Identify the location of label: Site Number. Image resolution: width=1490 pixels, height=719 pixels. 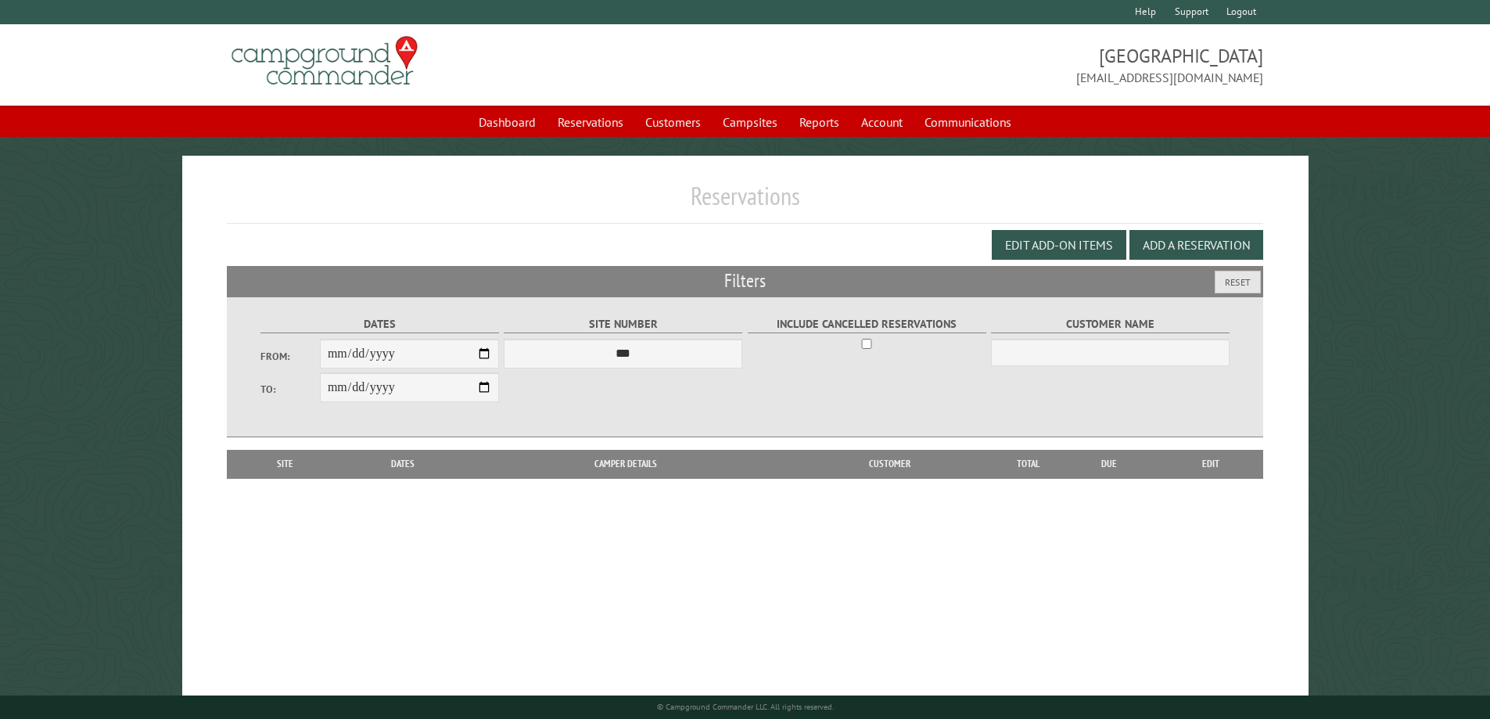
(623, 324).